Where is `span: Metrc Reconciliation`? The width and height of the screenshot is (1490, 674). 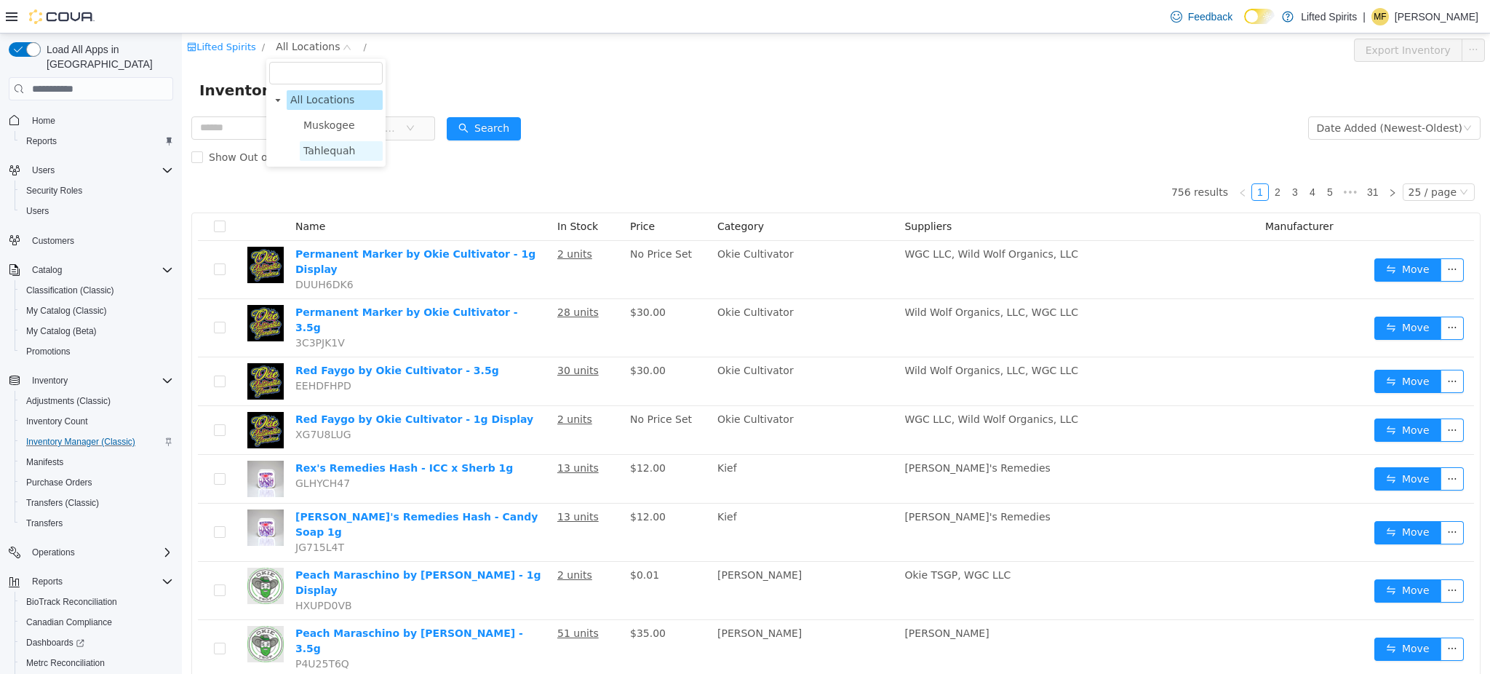 span: Metrc Reconciliation is located at coordinates (65, 663).